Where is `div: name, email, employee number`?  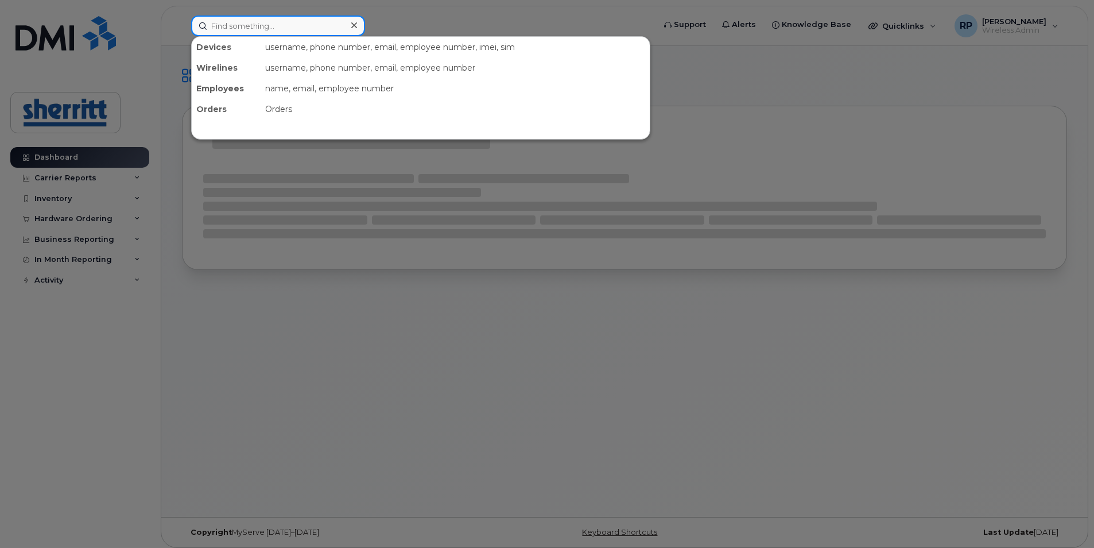 div: name, email, employee number is located at coordinates (455, 88).